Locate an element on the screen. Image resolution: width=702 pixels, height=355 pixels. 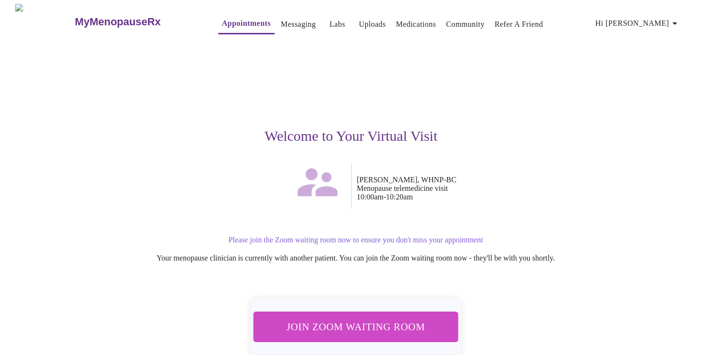
a: Appointments is located at coordinates (246, 23).